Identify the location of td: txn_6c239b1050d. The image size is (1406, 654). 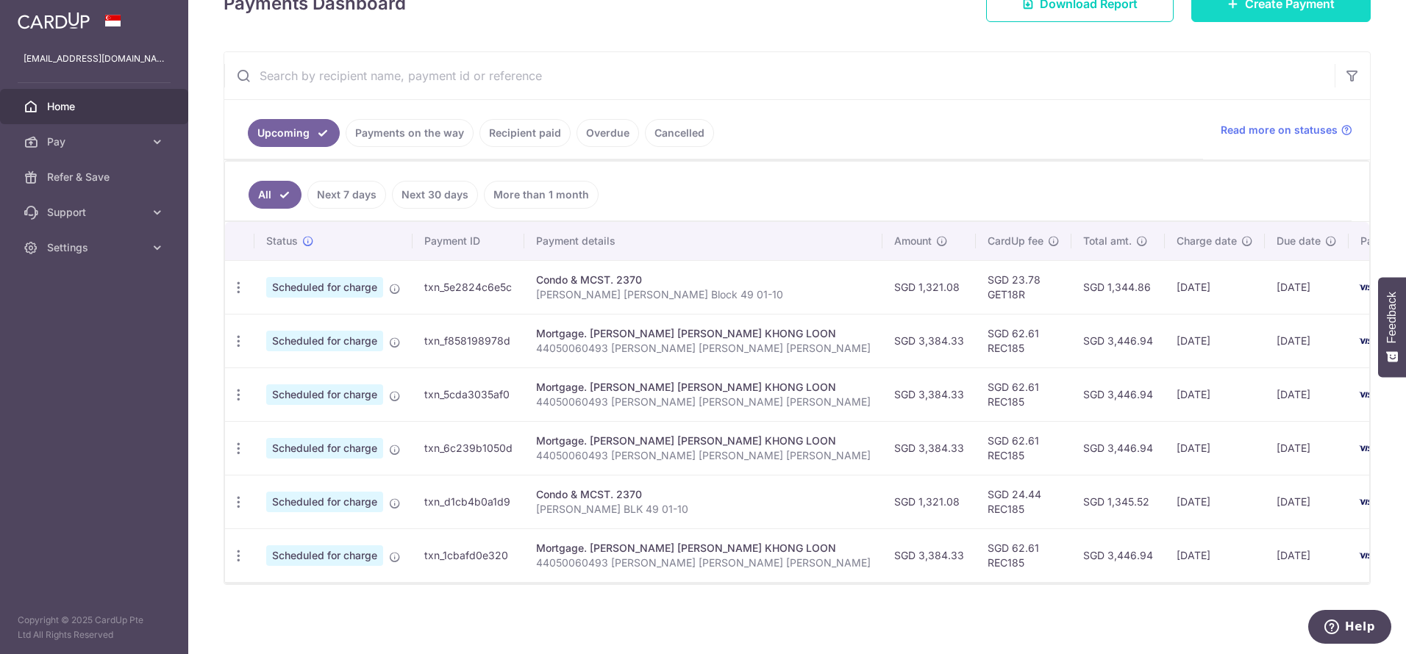
(468, 448).